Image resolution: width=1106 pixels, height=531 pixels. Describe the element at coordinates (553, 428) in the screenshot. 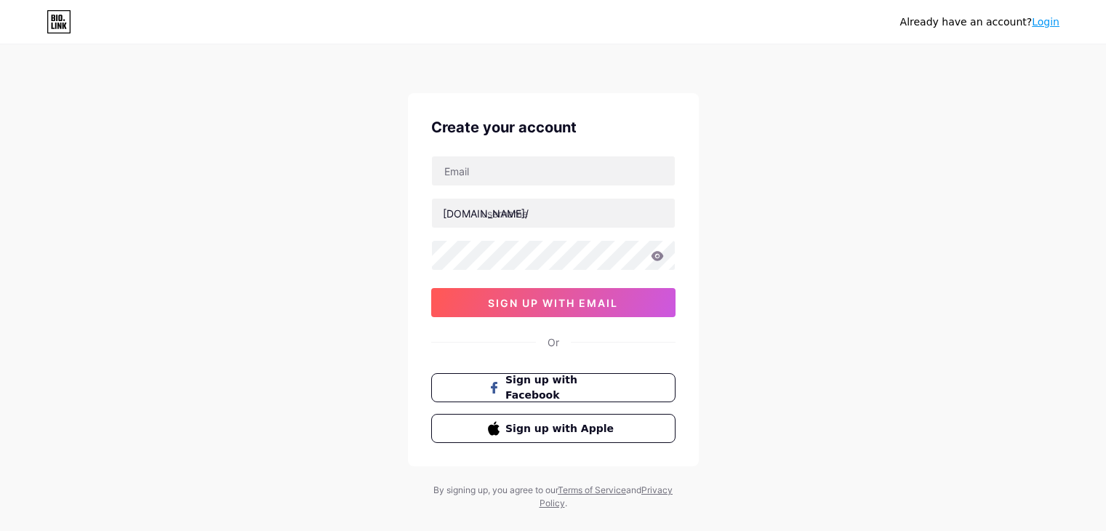

I see `a: Sign up with Apple` at that location.